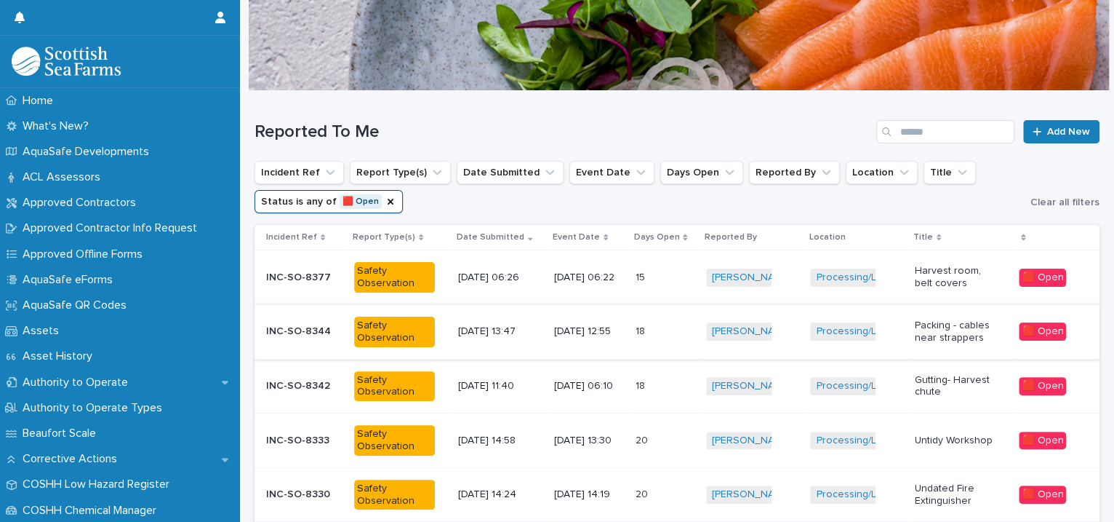  I want to click on p: INC-SO-8344, so click(300, 330).